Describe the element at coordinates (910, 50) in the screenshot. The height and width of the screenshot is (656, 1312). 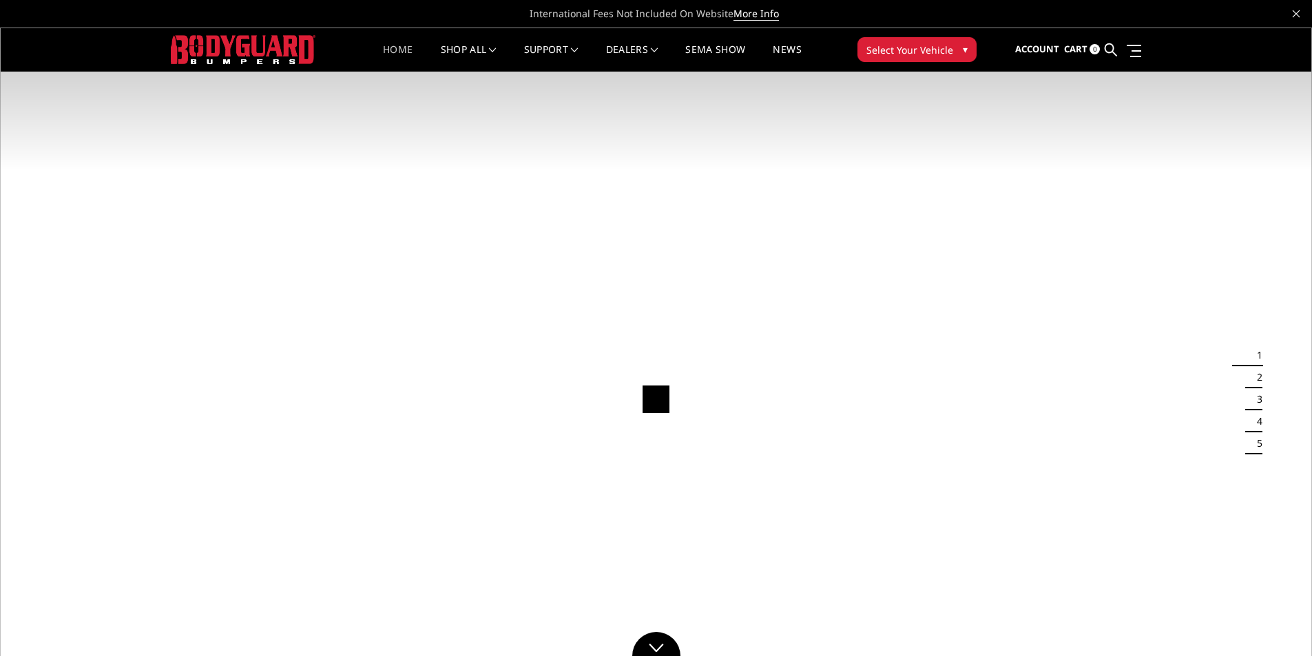
I see `span: Select Your Vehicle` at that location.